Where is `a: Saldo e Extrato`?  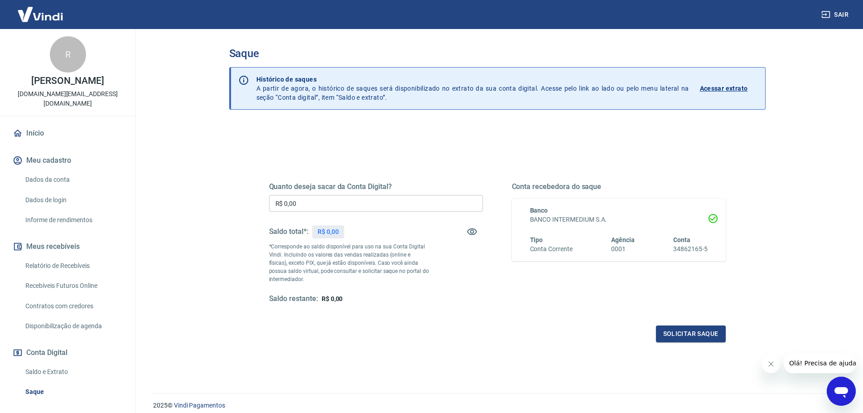 a: Saldo e Extrato is located at coordinates (73, 371).